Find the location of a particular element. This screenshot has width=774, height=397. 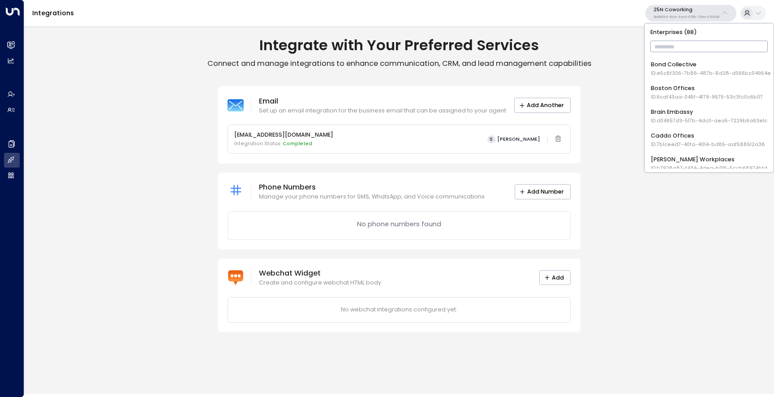

span: Email integration cannot be deleted while linked to an active agent. Please deactivate the agent ... is located at coordinates (557, 139).